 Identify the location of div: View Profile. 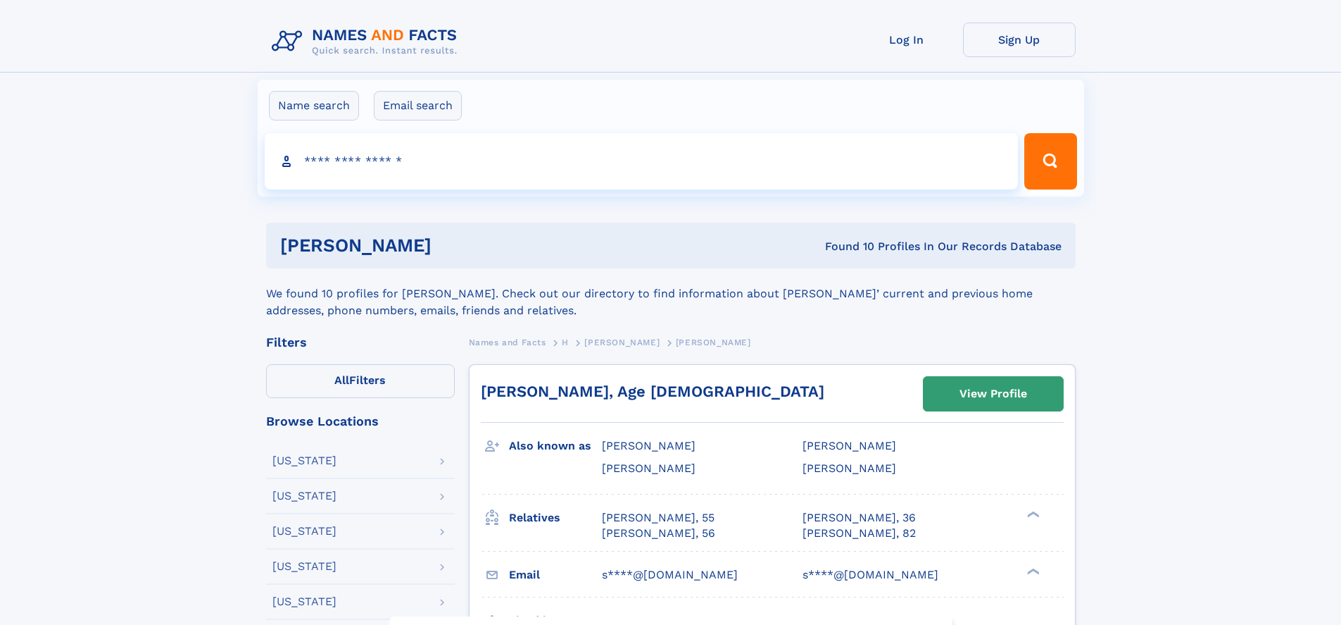
(993, 394).